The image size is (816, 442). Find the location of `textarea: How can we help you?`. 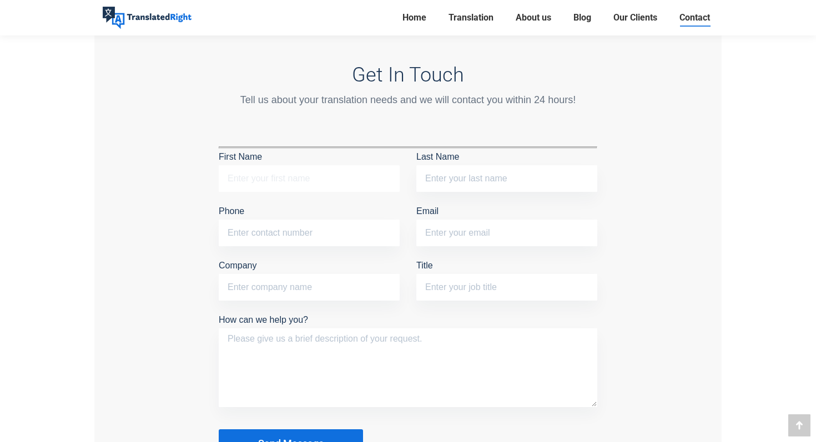

textarea: How can we help you? is located at coordinates (408, 368).